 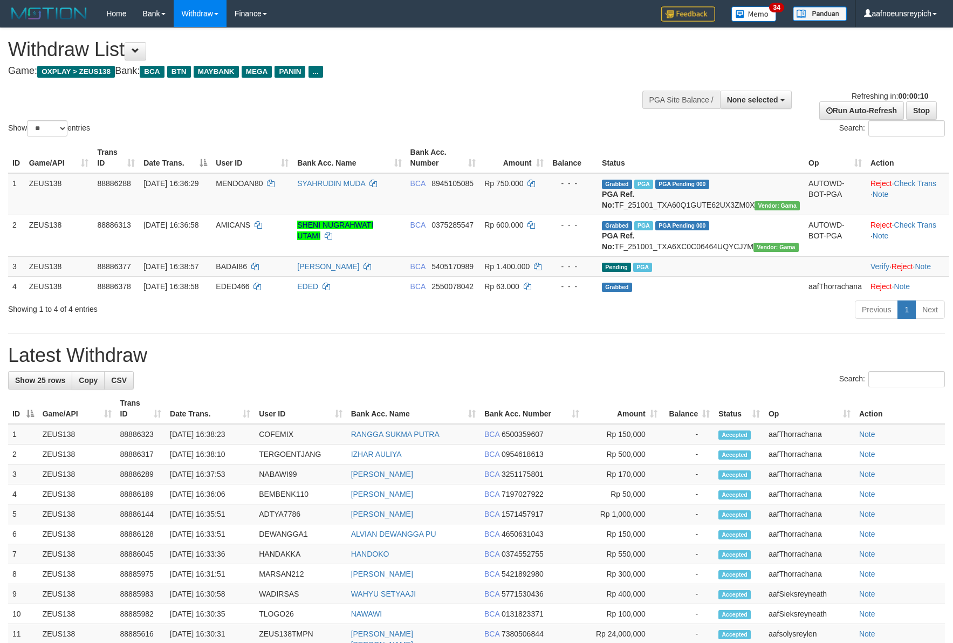 What do you see at coordinates (114, 266) in the screenshot?
I see `span: 88886377` at bounding box center [114, 266].